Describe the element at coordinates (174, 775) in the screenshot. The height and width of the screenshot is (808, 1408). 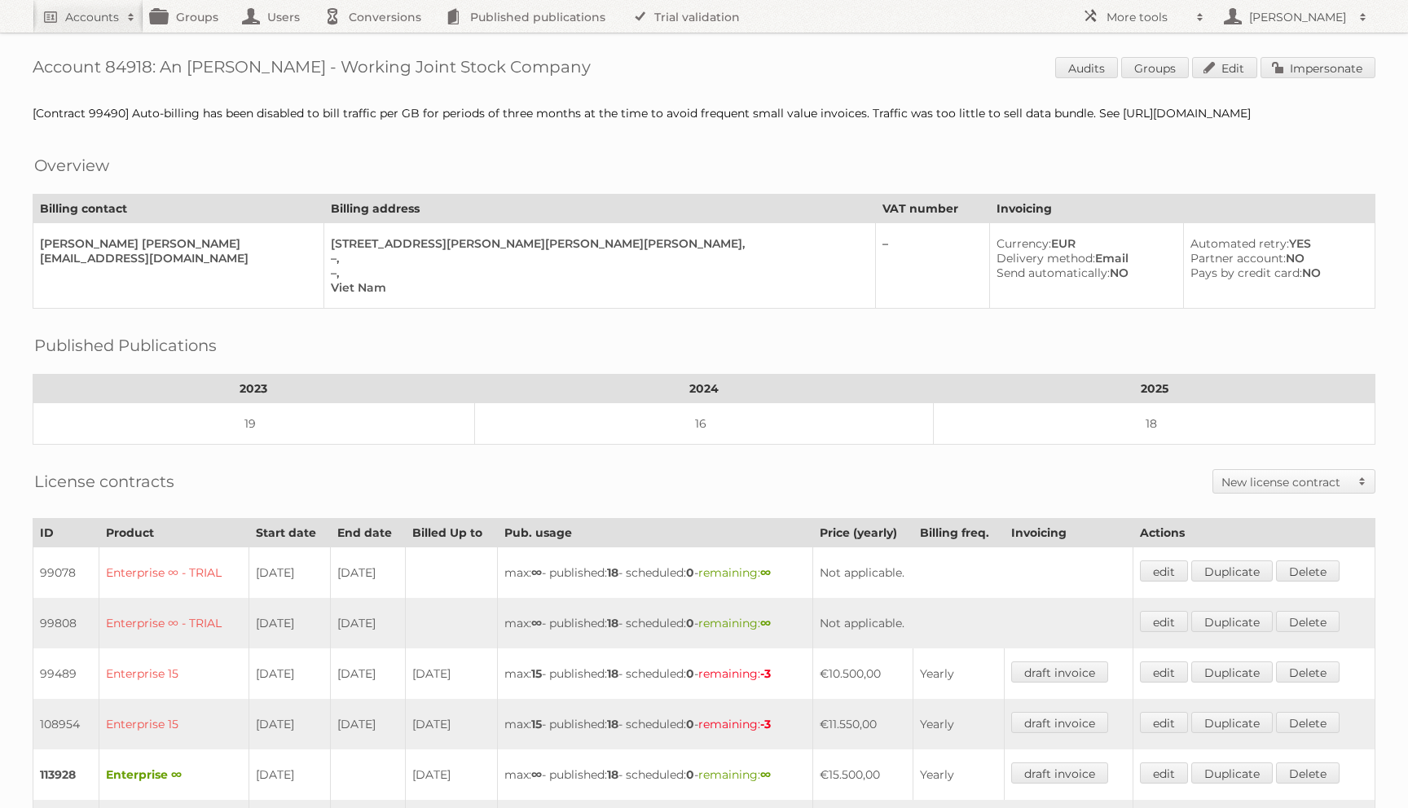
I see `td: Enterprise ∞` at that location.